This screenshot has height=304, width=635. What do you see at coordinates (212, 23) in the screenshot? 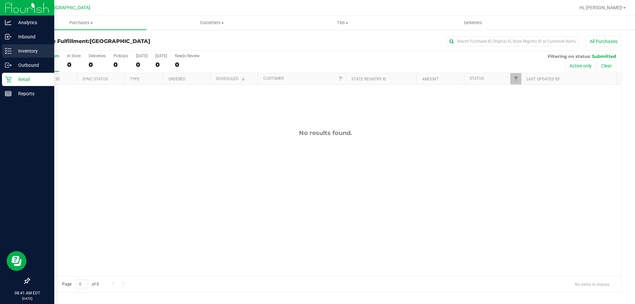
I see `span: Customers` at bounding box center [212, 23].